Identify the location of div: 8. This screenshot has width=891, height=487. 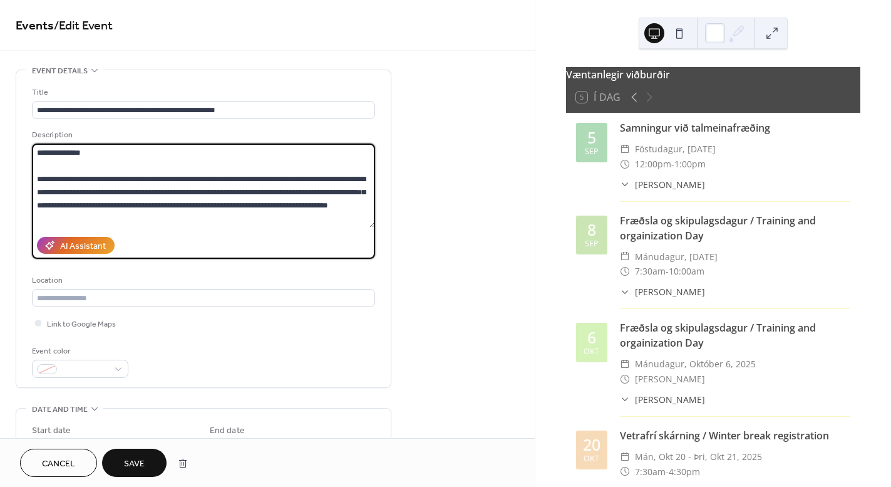
(592, 229).